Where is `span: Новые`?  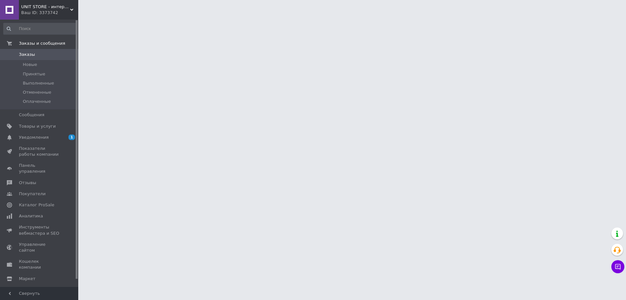
span: Новые is located at coordinates (30, 65).